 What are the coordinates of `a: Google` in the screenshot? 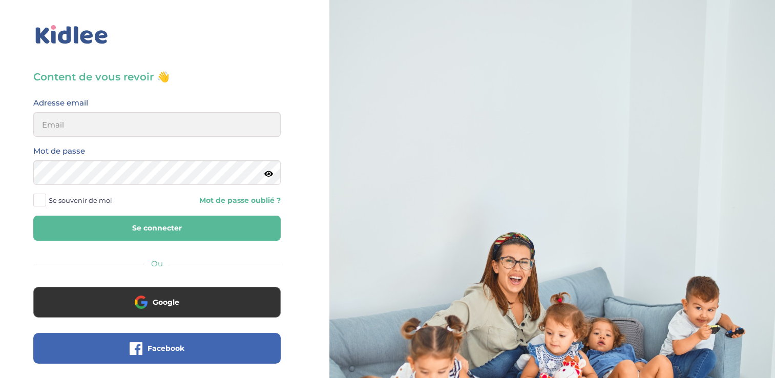 It's located at (157, 309).